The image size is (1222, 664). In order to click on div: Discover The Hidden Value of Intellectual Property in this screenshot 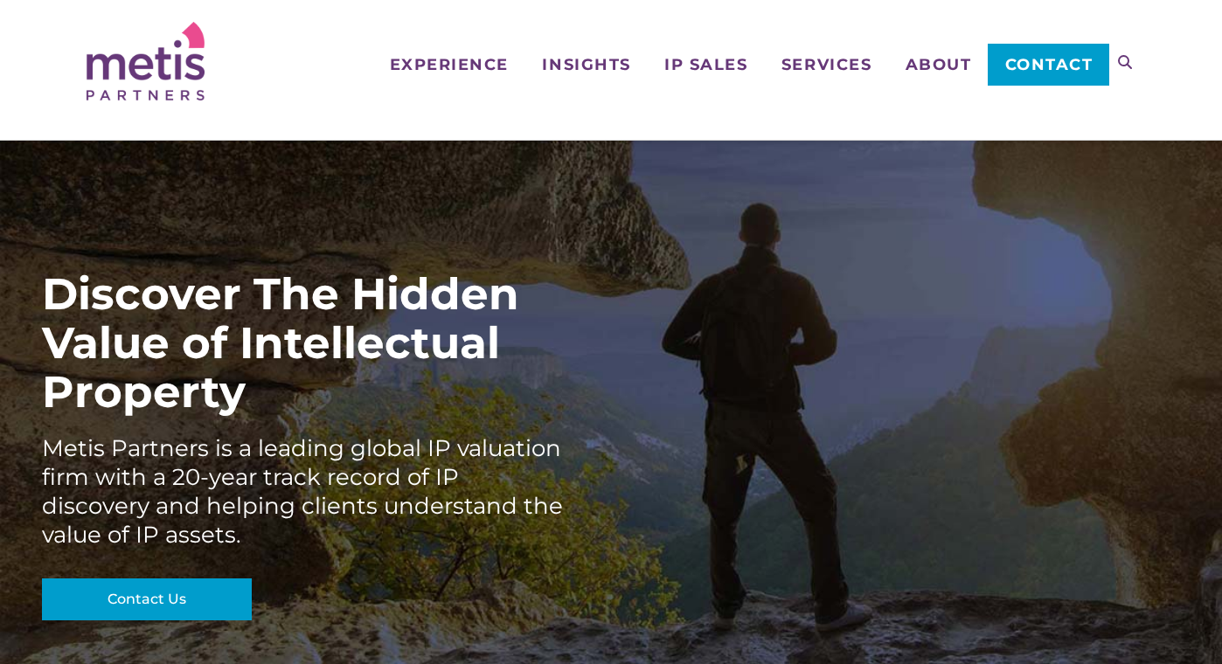, I will do `click(304, 343)`.